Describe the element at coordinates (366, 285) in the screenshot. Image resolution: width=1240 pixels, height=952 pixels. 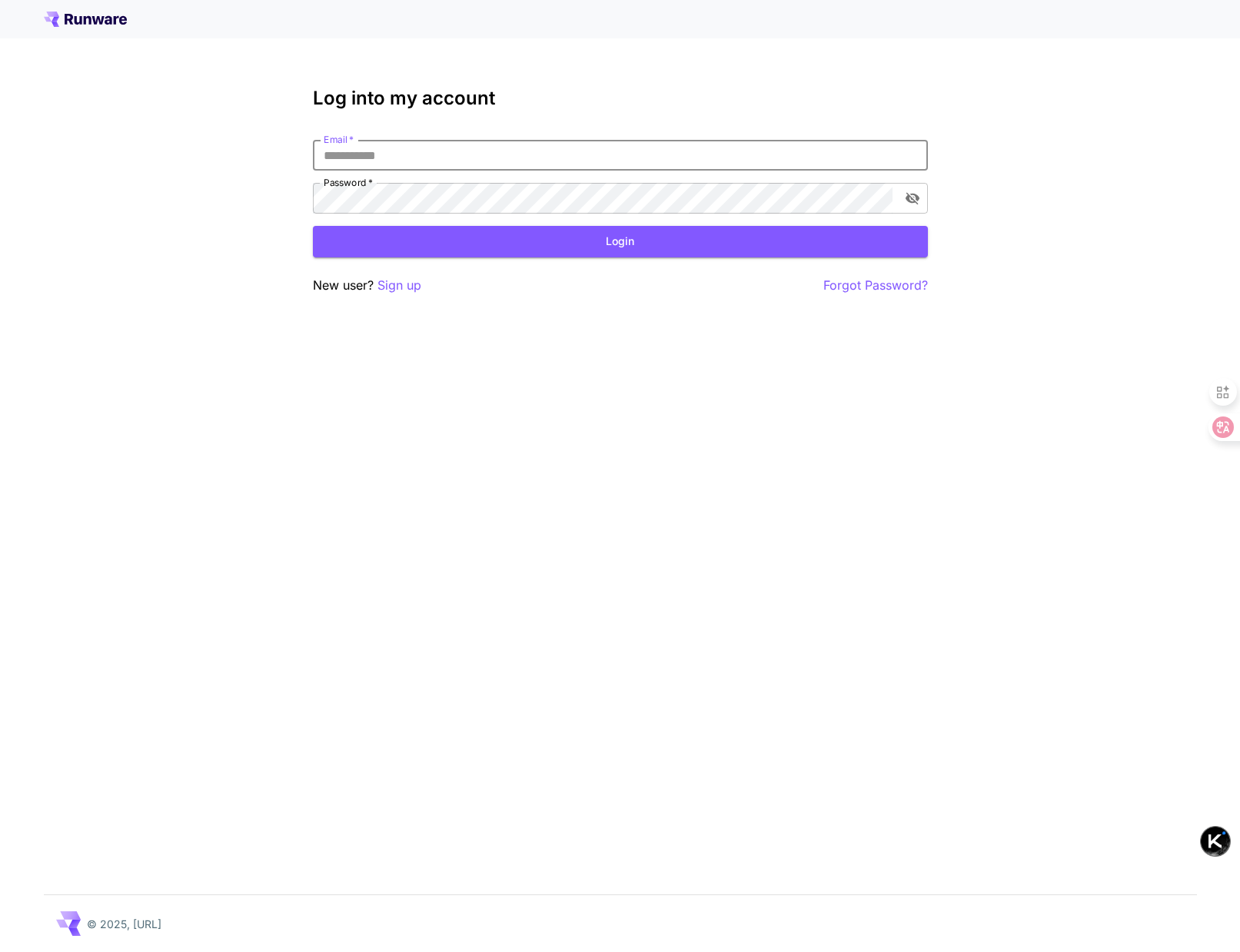
I see `p: New user?` at that location.